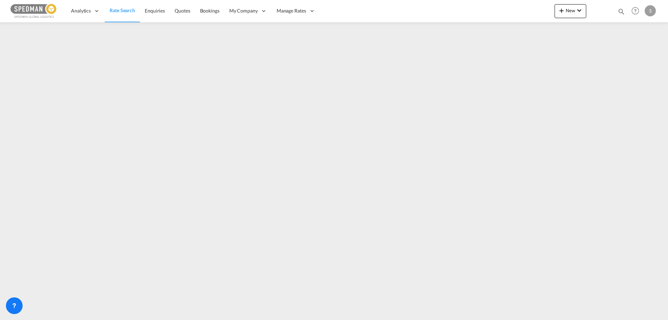 This screenshot has height=320, width=668. What do you see at coordinates (34, 11) in the screenshot?
I see `img: c12ca350ff1b11efb6b291369744d907.png` at bounding box center [34, 11].